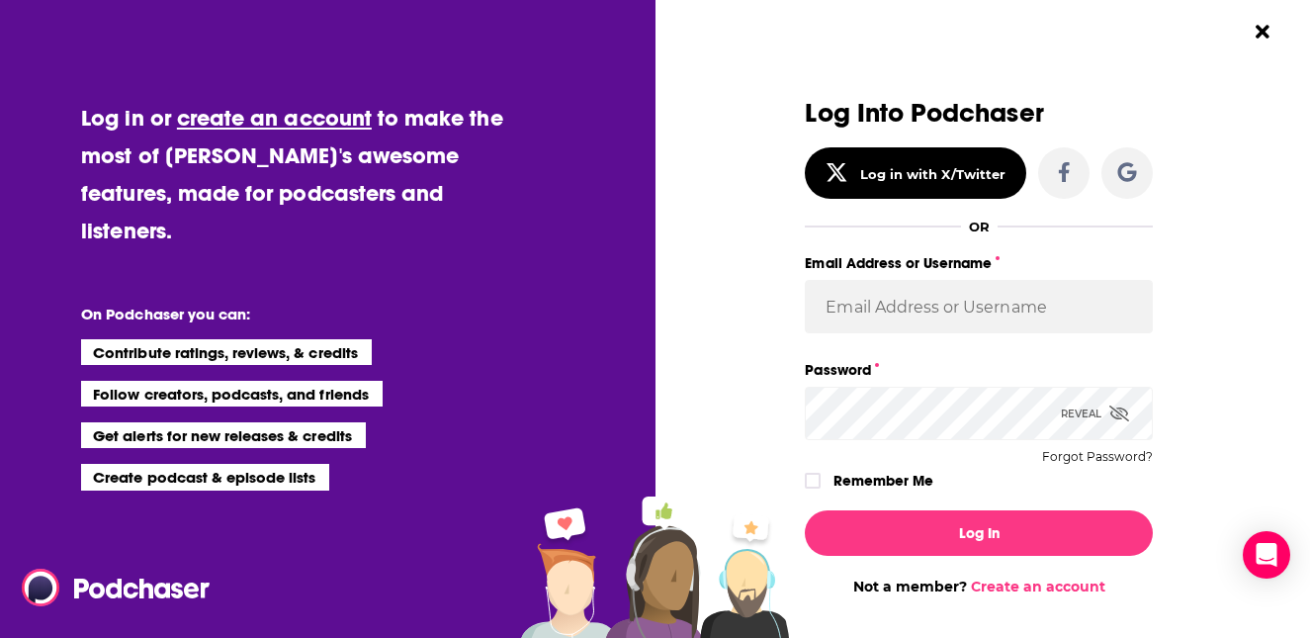 The image size is (1310, 638). What do you see at coordinates (979, 533) in the screenshot?
I see `button: Log In` at bounding box center [979, 533].